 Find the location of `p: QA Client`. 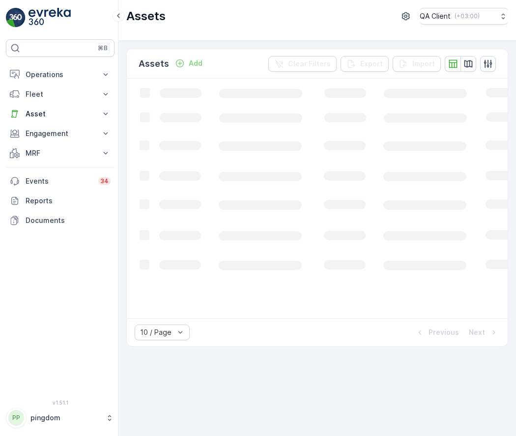

p: QA Client is located at coordinates (435, 16).